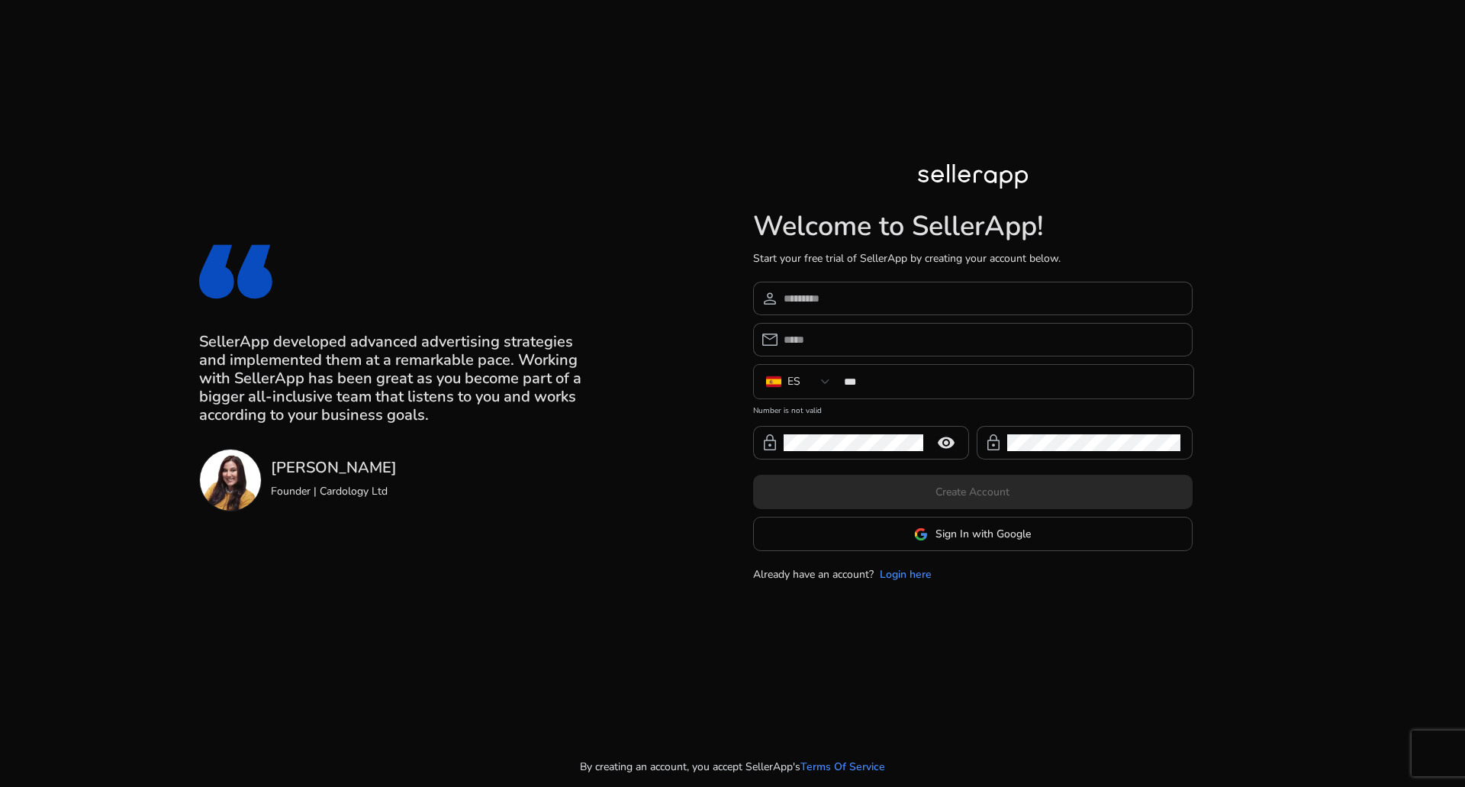 The image size is (1465, 787). I want to click on mat-icon: remove_red_eye, so click(946, 443).